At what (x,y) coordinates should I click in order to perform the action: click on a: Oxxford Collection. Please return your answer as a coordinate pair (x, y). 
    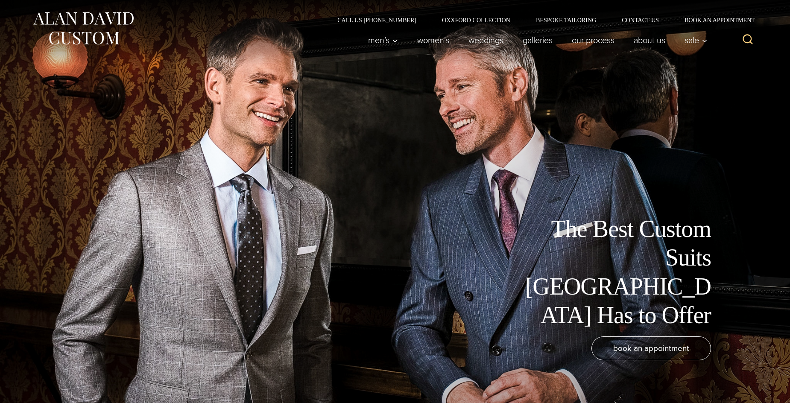
    Looking at the image, I should click on (476, 20).